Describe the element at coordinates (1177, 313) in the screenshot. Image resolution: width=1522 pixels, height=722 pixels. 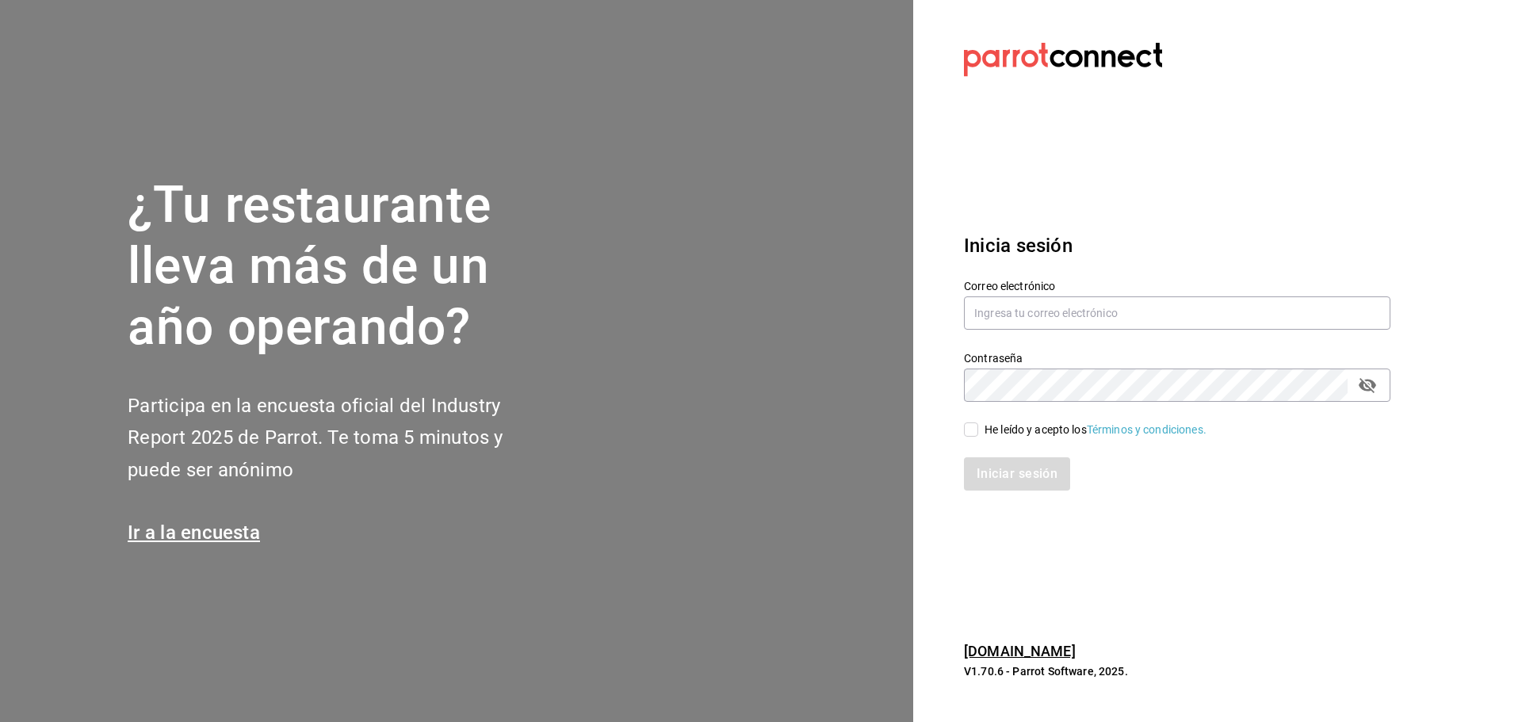
I see `input: Ingresa tu correo electrónico` at that location.